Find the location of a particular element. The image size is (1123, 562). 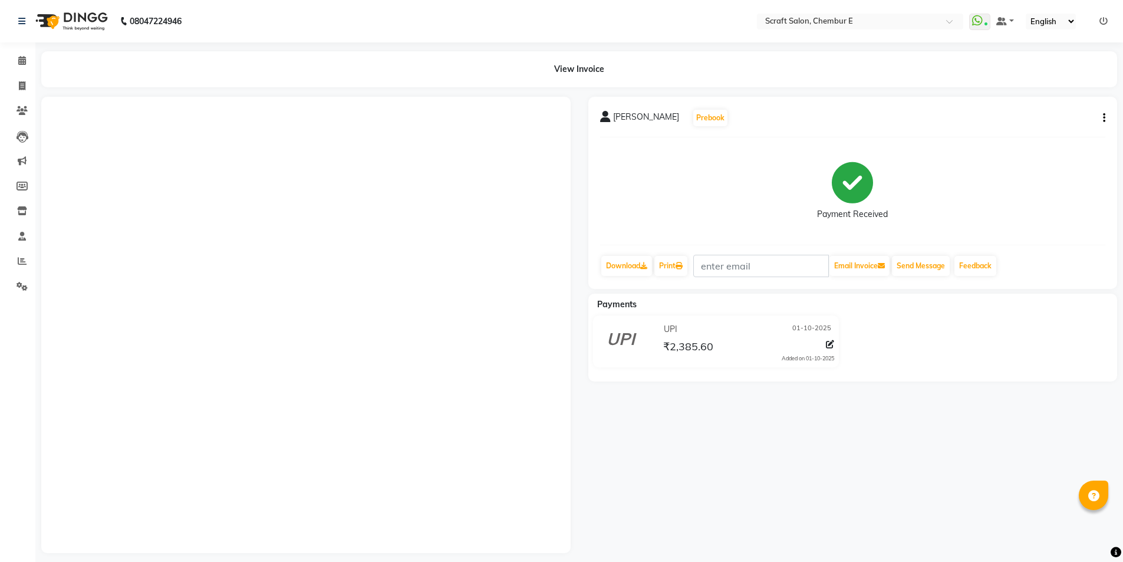

button: Email Invoice is located at coordinates (860, 266).